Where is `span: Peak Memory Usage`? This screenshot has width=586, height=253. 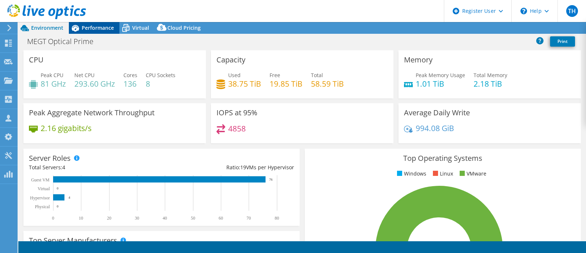 span: Peak Memory Usage is located at coordinates (441, 75).